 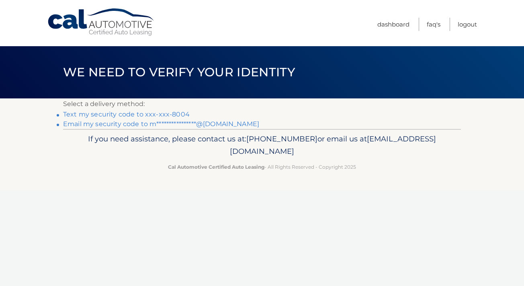 I want to click on a: FAQ's, so click(x=433, y=24).